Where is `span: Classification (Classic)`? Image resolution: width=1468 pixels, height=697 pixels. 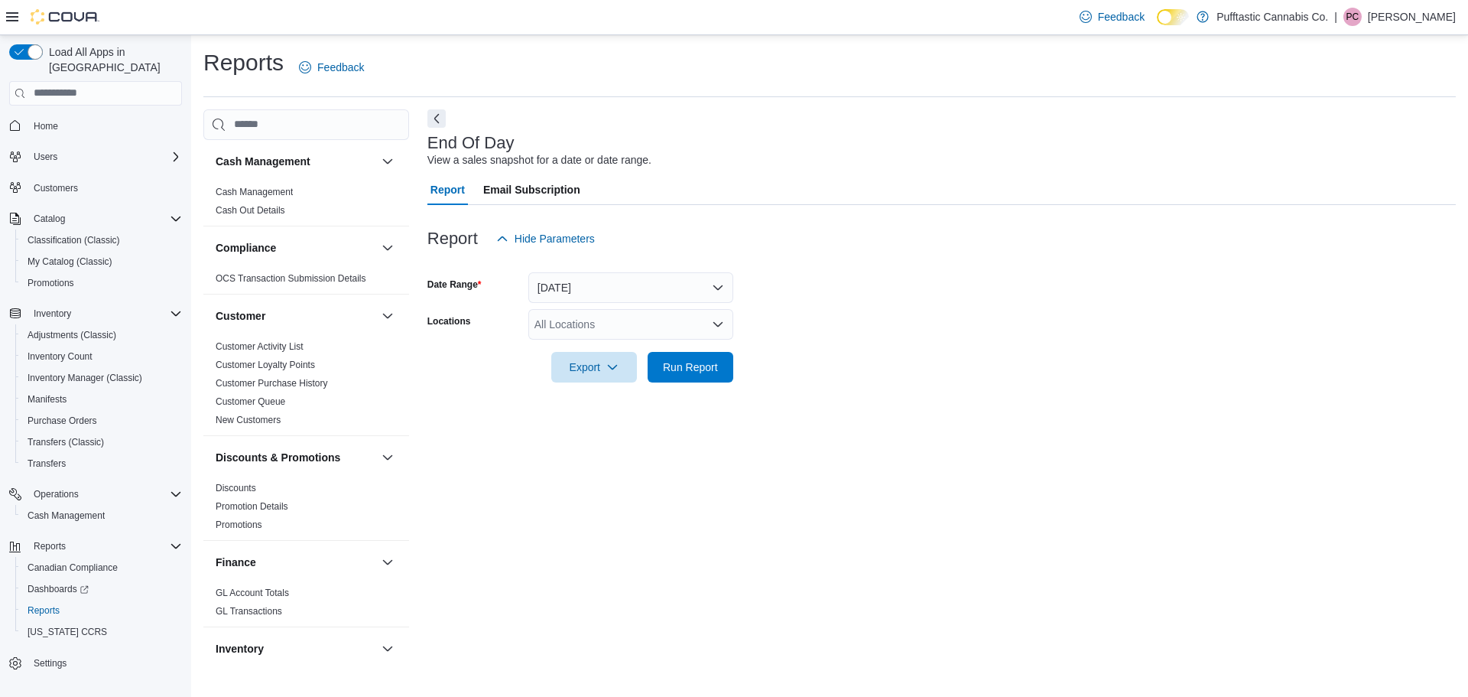 span: Classification (Classic) is located at coordinates (102, 240).